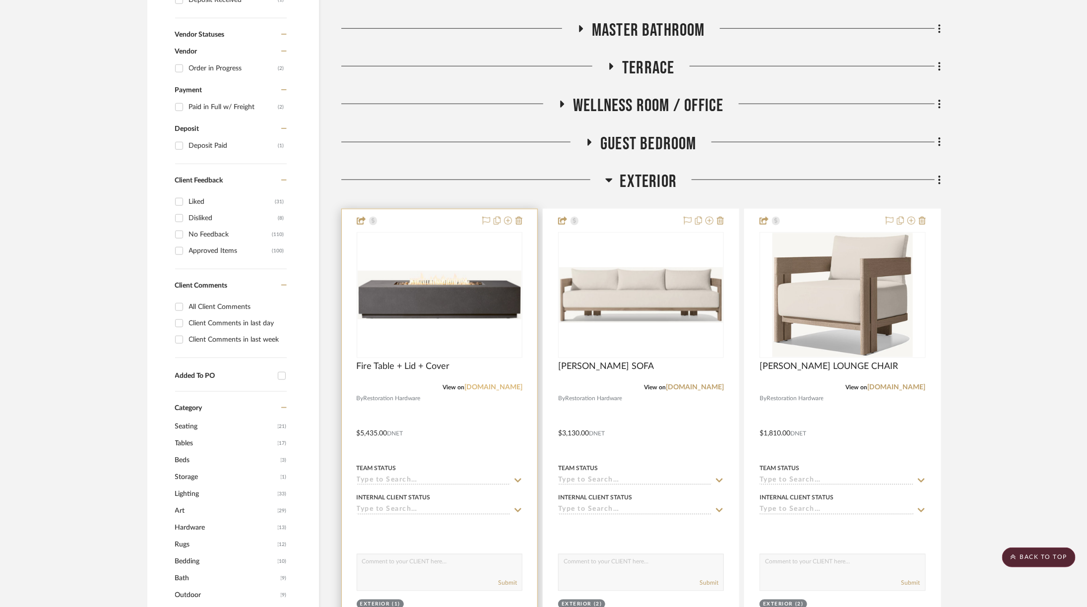  I want to click on div: Order in Progress, so click(234, 68).